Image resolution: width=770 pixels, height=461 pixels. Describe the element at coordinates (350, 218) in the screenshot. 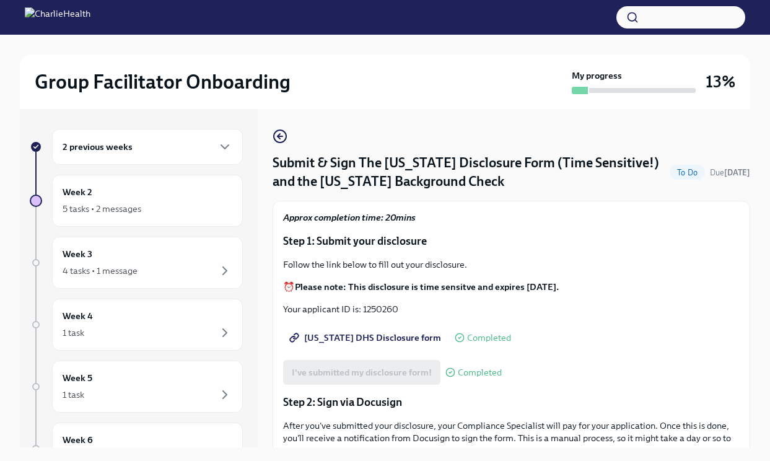

I see `strong: Approx completion time: 20mins` at that location.